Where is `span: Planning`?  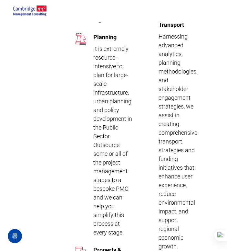
span: Planning is located at coordinates (105, 37).